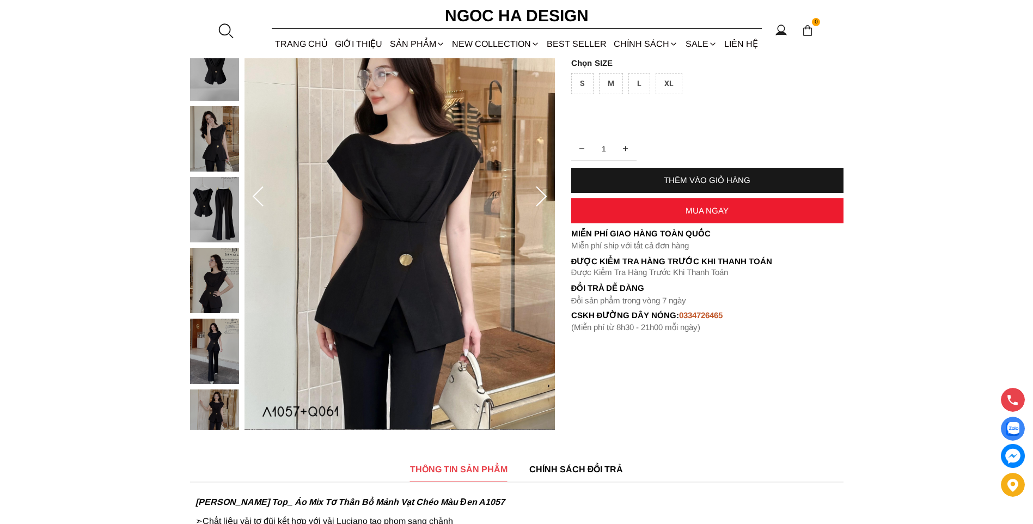 The image size is (1033, 524). I want to click on img: Jenny Top_ Áo Mix Tơ Thân Bổ Mảnh Vạt Chéo Màu Đen A1057_mini_2, so click(215, 139).